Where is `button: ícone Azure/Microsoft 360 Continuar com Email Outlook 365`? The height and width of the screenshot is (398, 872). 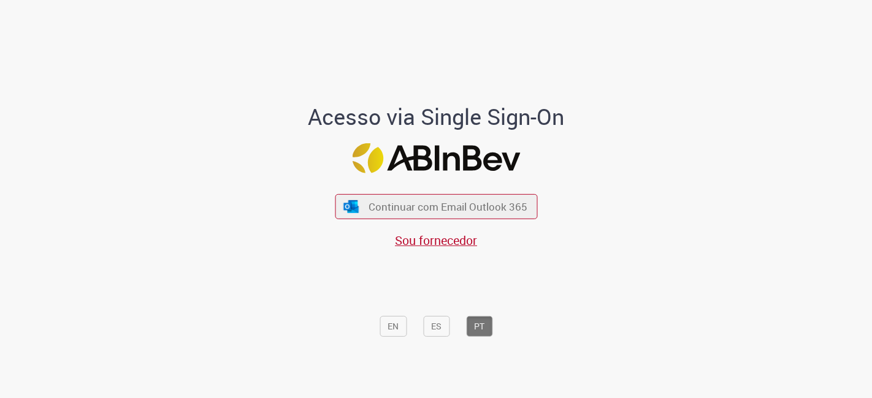 button: ícone Azure/Microsoft 360 Continuar com Email Outlook 365 is located at coordinates (436, 207).